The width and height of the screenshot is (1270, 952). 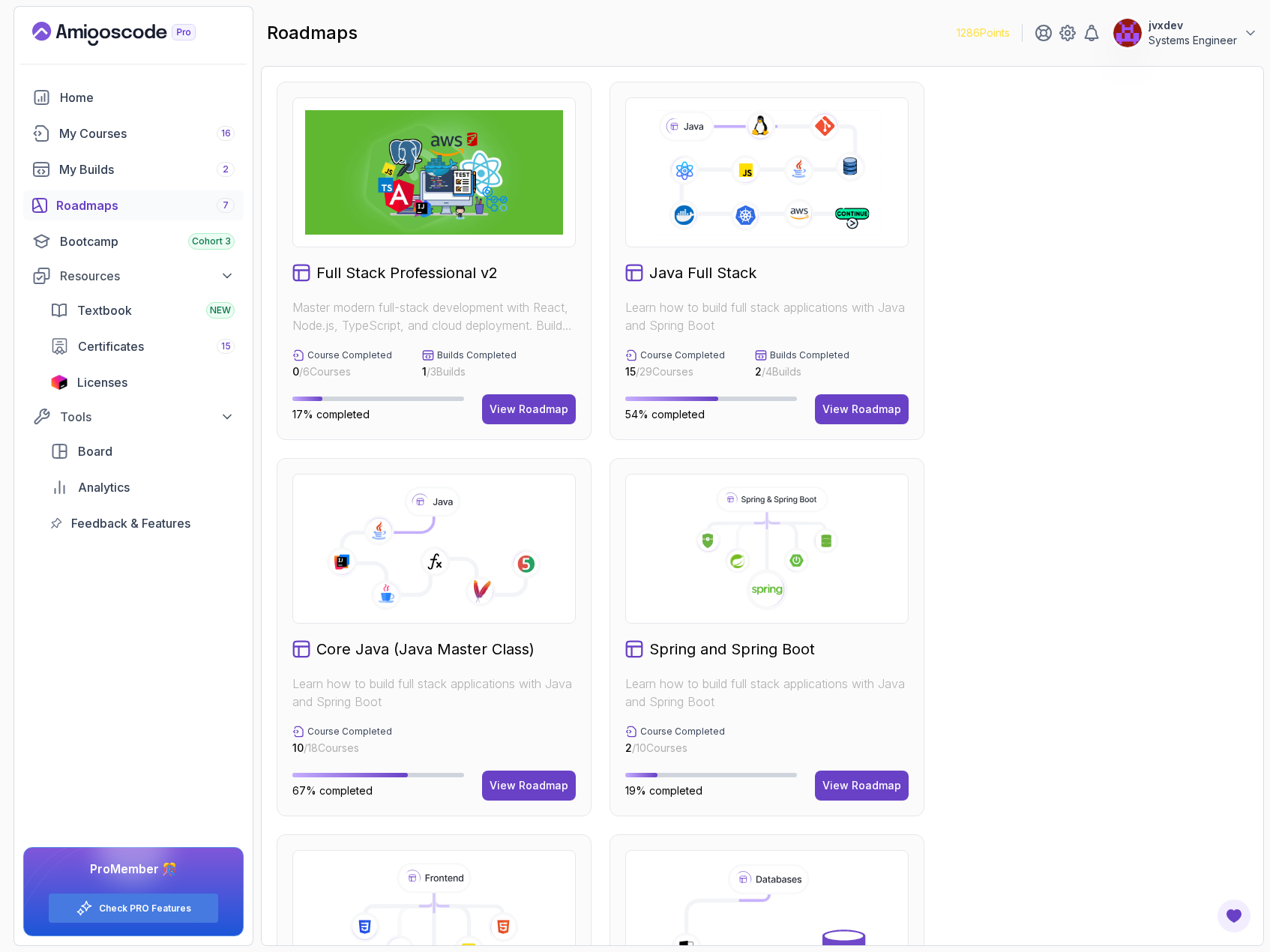 What do you see at coordinates (665, 414) in the screenshot?
I see `span: 54% completed` at bounding box center [665, 414].